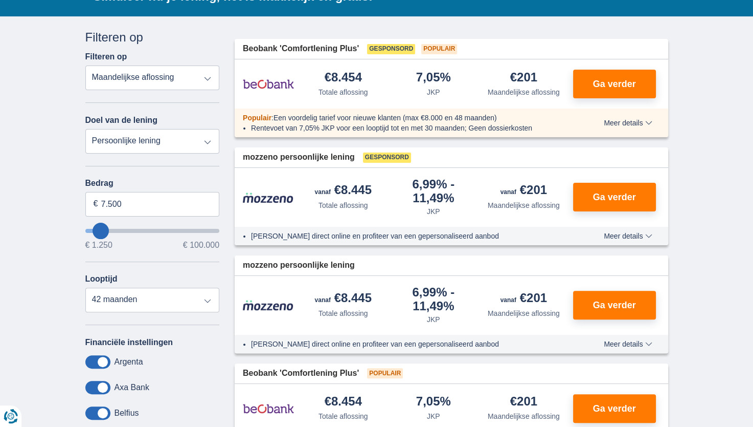 This screenshot has height=427, width=753. I want to click on label: Belfius, so click(127, 413).